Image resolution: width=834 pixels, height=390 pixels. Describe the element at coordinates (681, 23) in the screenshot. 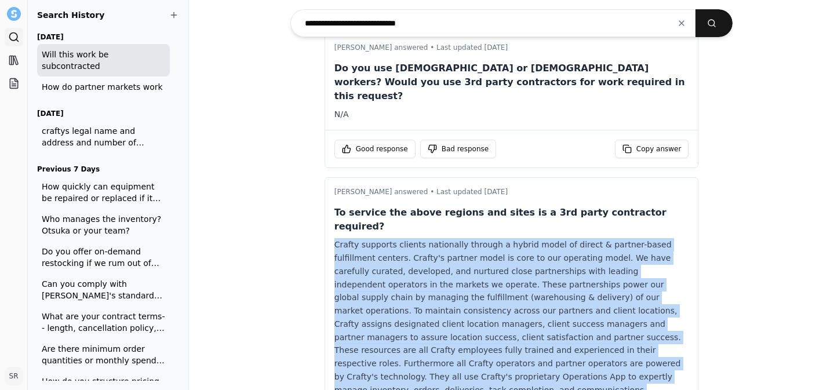

I see `button: Clear input` at that location.